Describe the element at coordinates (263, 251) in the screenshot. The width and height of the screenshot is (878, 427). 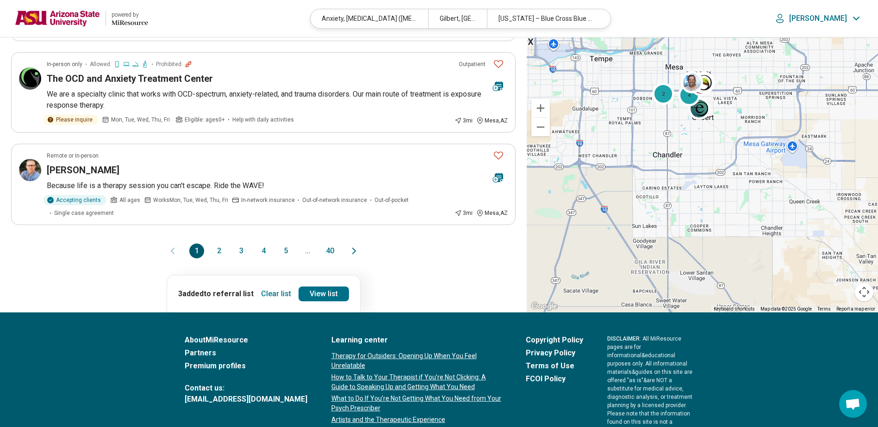
I see `button: 4` at that location.